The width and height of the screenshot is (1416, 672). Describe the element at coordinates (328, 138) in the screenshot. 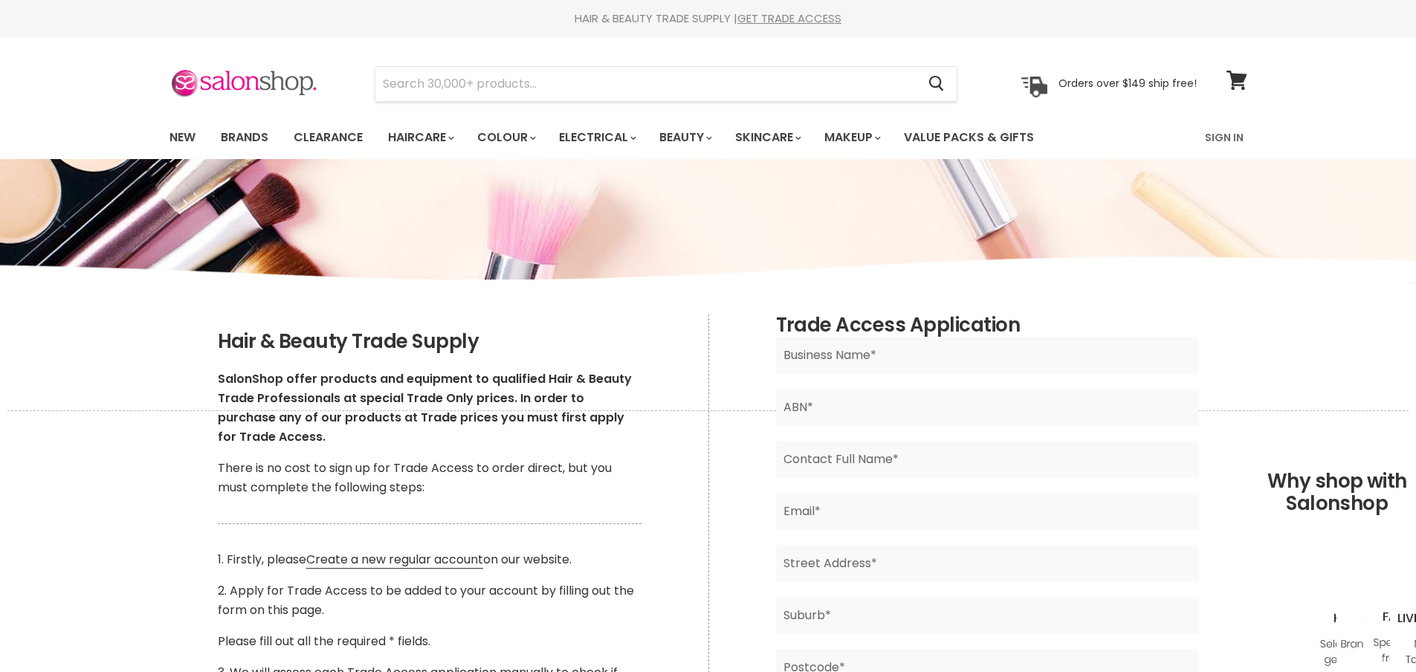

I see `a: Clearance` at that location.